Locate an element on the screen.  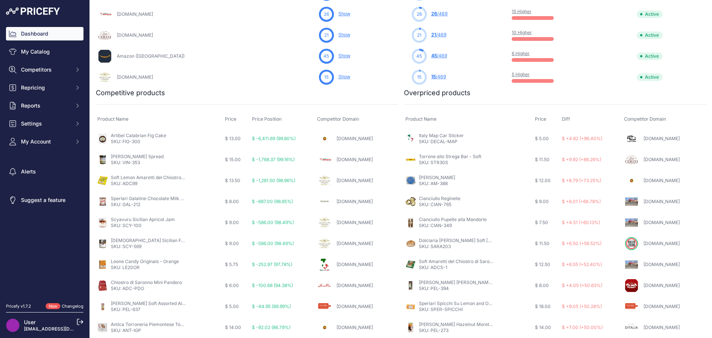
p: SKU: LE20OR is located at coordinates (145, 267).